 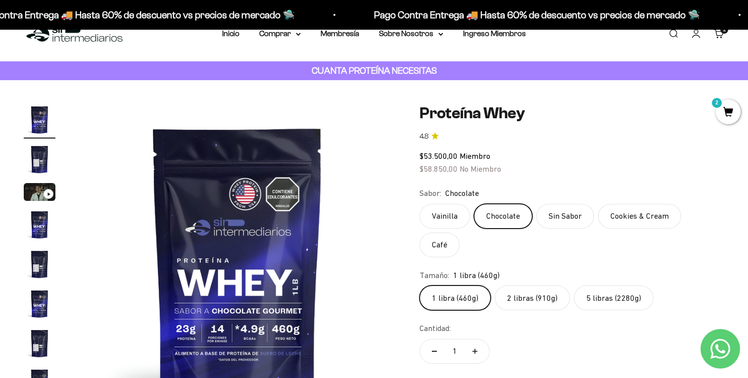 What do you see at coordinates (476, 276) in the screenshot?
I see `span: 1 libra (460g)` at bounding box center [476, 276].